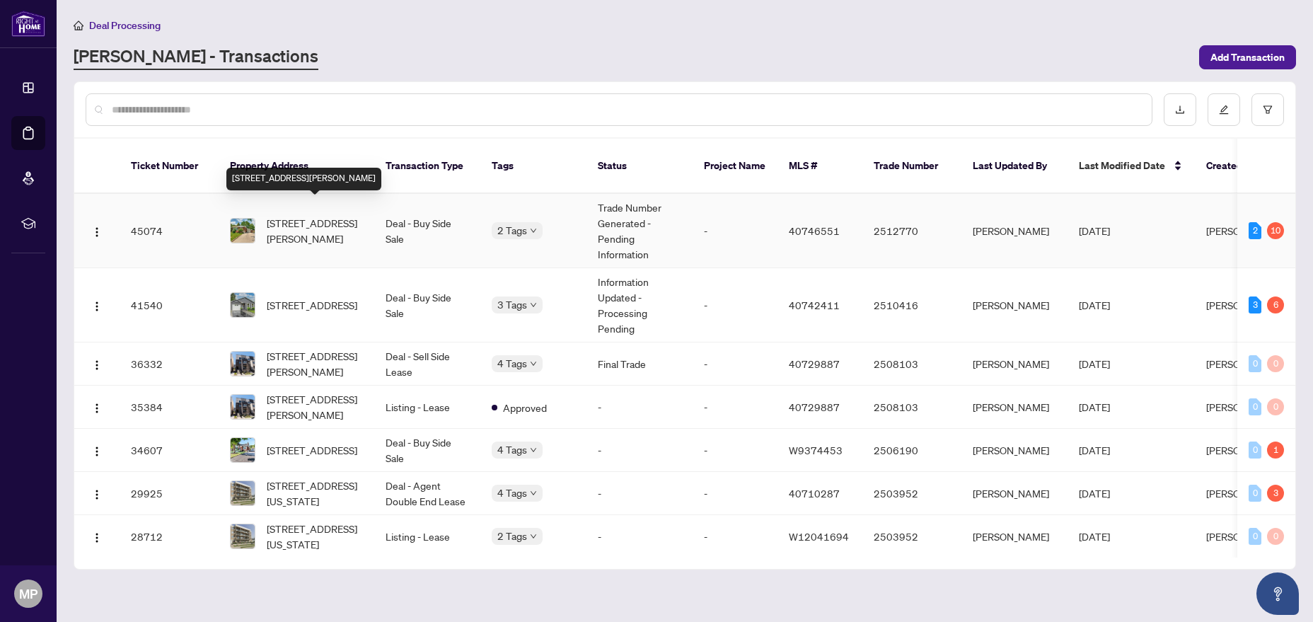  I want to click on td: 2510416, so click(912, 305).